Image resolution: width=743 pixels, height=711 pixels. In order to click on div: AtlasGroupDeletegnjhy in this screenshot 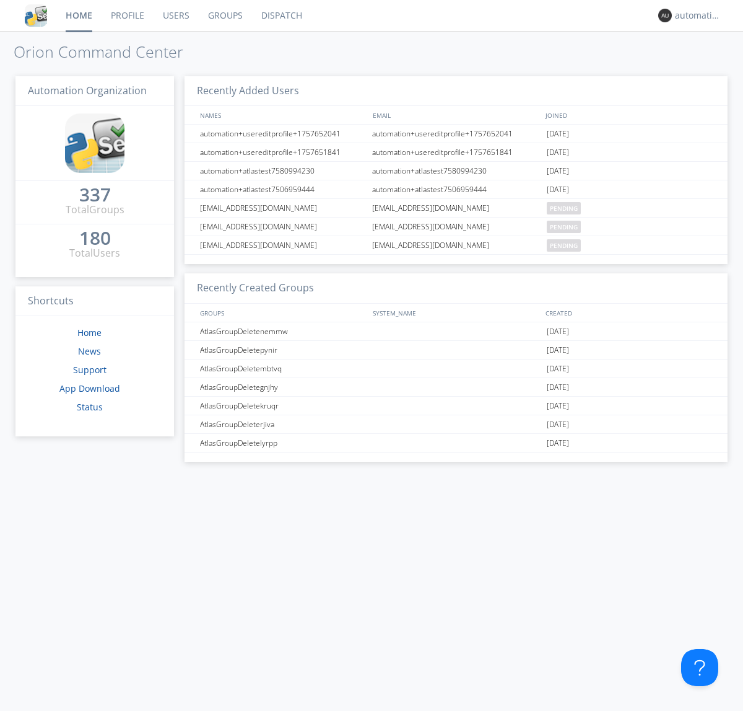, I will do `click(282, 387)`.